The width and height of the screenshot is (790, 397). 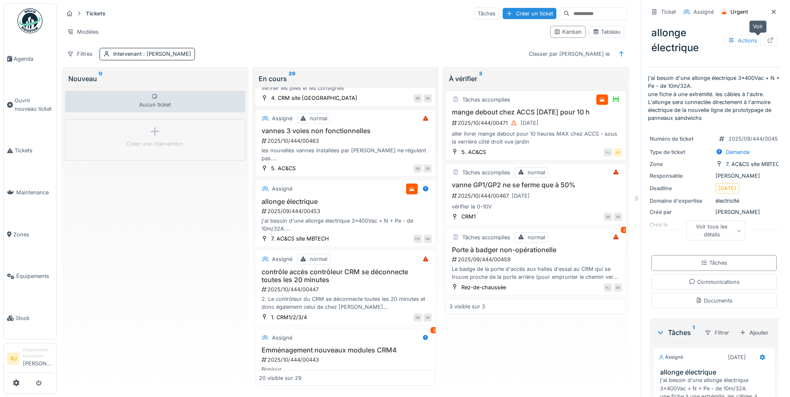 What do you see at coordinates (35, 192) in the screenshot?
I see `span: Maintenance` at bounding box center [35, 192].